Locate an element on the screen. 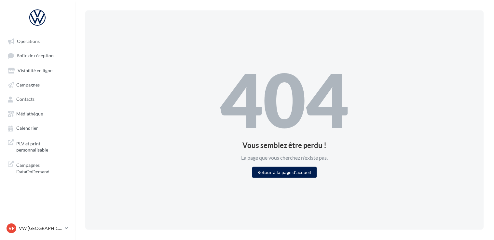 Image resolution: width=494 pixels, height=240 pixels. span: Contacts is located at coordinates (25, 99).